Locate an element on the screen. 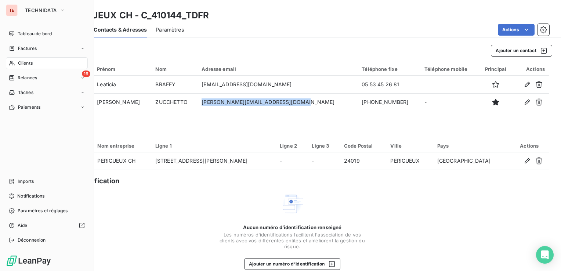 Image resolution: width=561 pixels, height=271 pixels. div: Téléphone fixe is located at coordinates (388, 69).